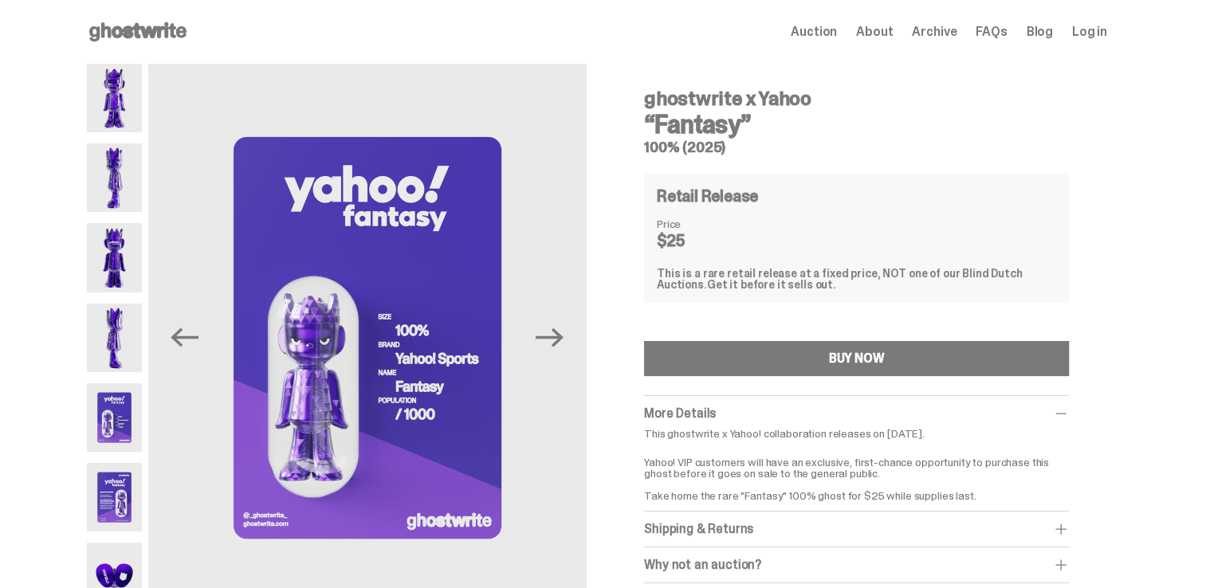  I want to click on a: Archive, so click(934, 32).